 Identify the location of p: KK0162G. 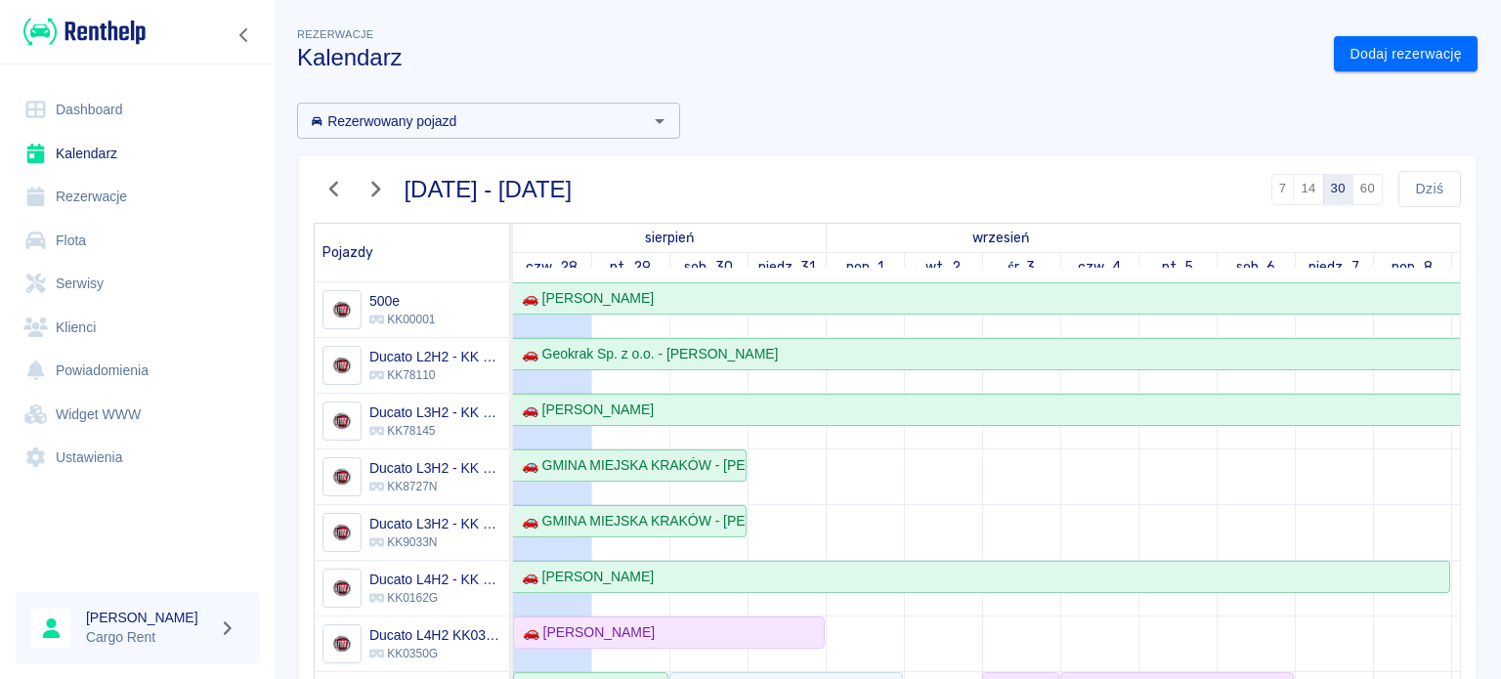
(435, 598).